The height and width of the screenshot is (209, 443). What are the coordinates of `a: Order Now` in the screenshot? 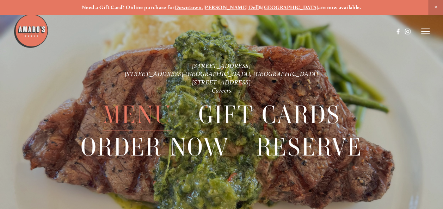 It's located at (155, 147).